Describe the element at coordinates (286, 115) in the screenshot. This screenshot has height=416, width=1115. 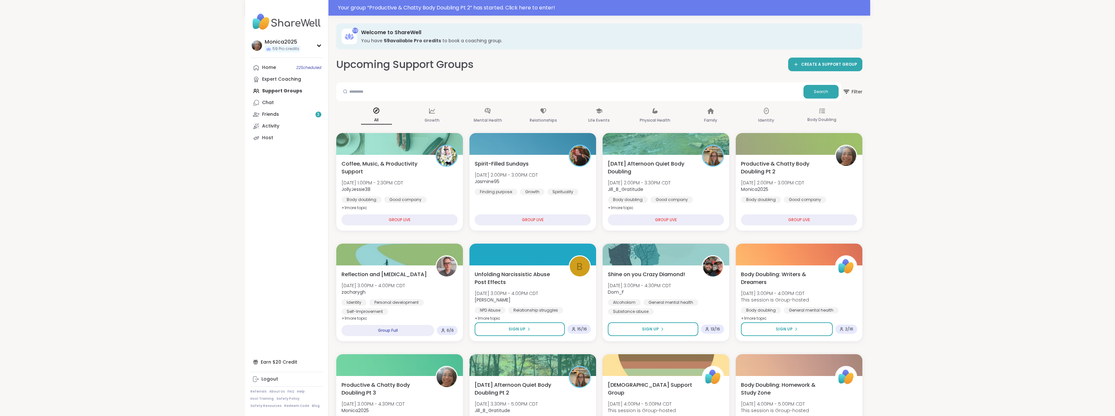
I see `a: Friends3` at that location.